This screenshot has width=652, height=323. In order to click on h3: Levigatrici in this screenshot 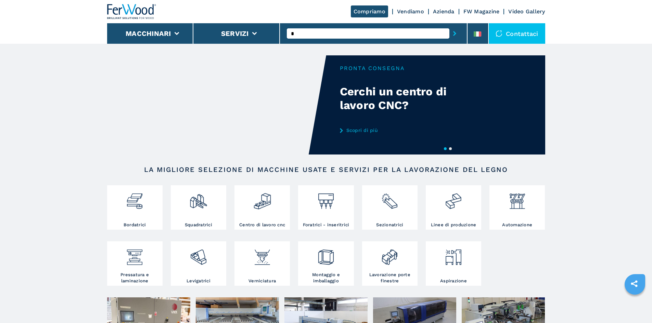, I will do `click(198, 281)`.